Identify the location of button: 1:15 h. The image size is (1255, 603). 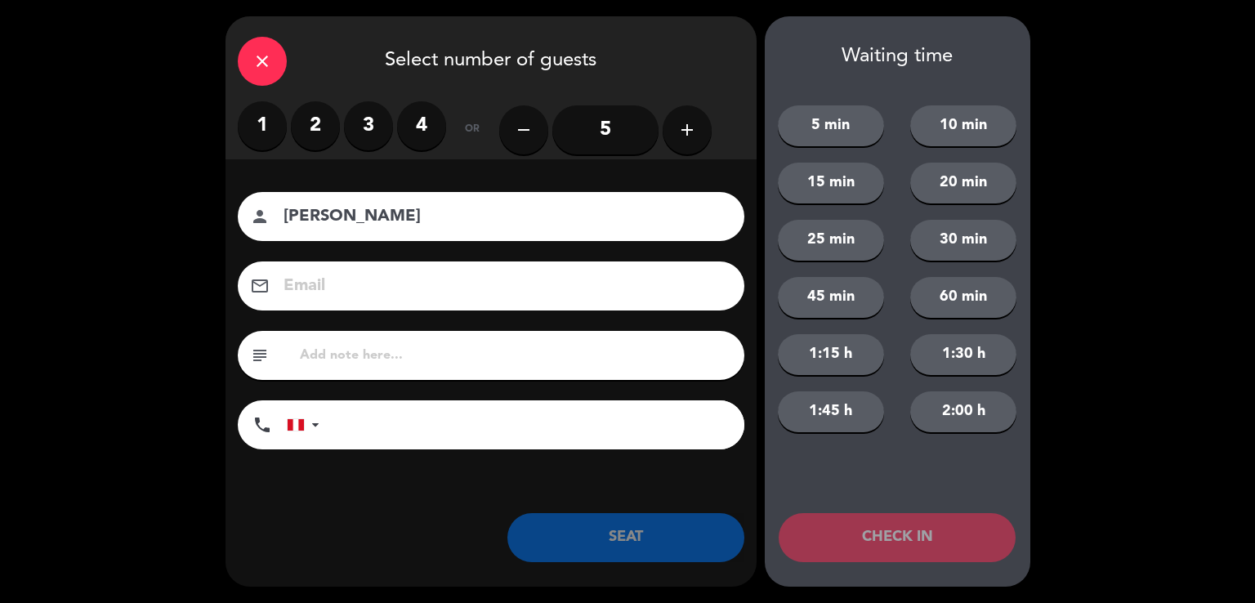
(831, 355).